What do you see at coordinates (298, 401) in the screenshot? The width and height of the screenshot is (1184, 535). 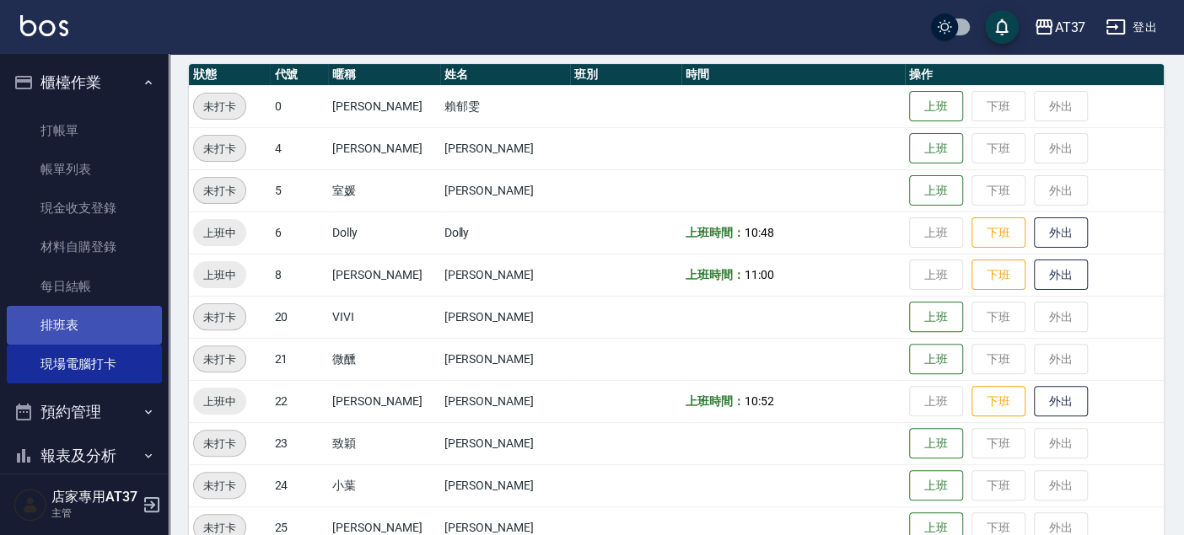 I see `td: 22` at bounding box center [298, 401].